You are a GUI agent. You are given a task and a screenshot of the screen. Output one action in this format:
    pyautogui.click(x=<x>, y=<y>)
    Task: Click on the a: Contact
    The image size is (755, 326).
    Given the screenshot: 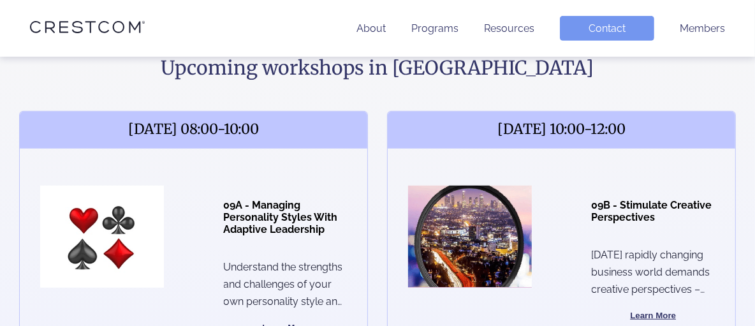 What is the action you would take?
    pyautogui.click(x=607, y=28)
    